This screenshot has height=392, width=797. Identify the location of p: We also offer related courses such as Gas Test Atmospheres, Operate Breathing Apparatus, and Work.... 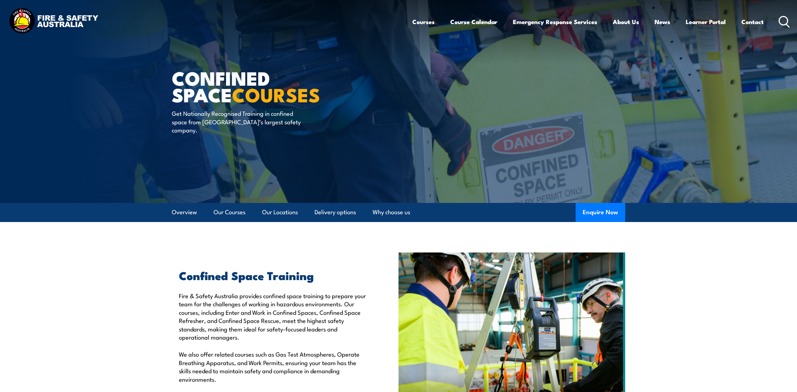
(273, 367).